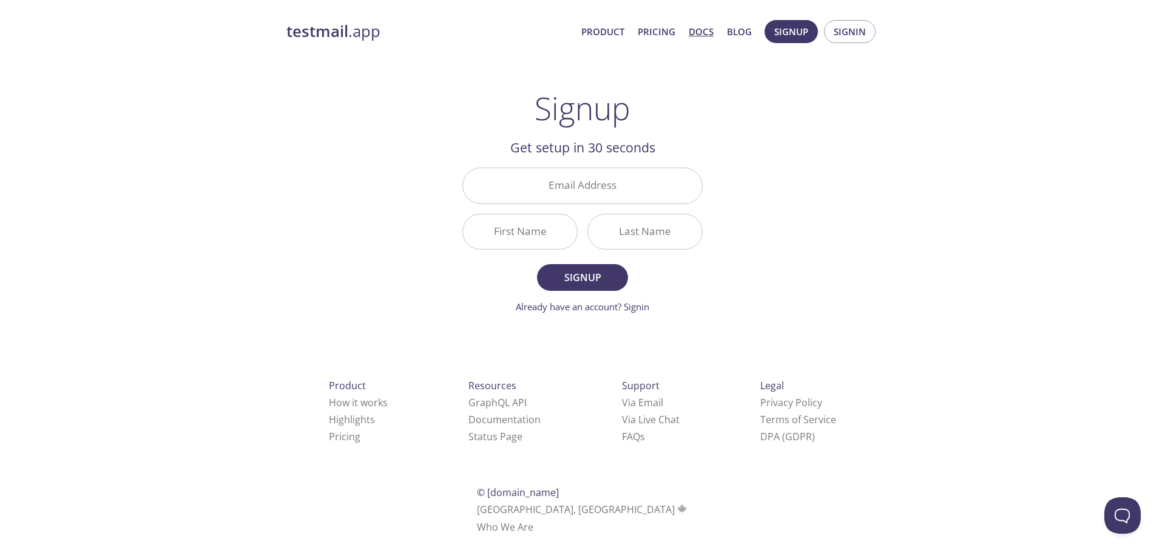  I want to click on a: Terms of Service, so click(798, 419).